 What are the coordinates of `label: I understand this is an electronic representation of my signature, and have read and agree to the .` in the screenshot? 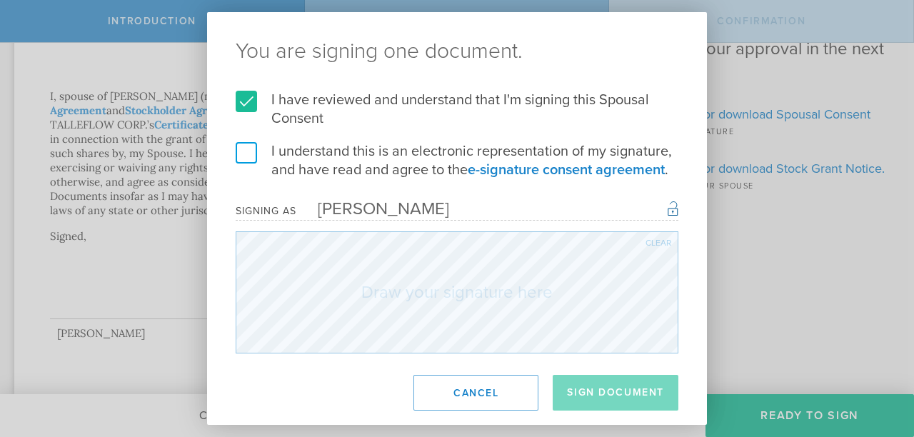 It's located at (457, 161).